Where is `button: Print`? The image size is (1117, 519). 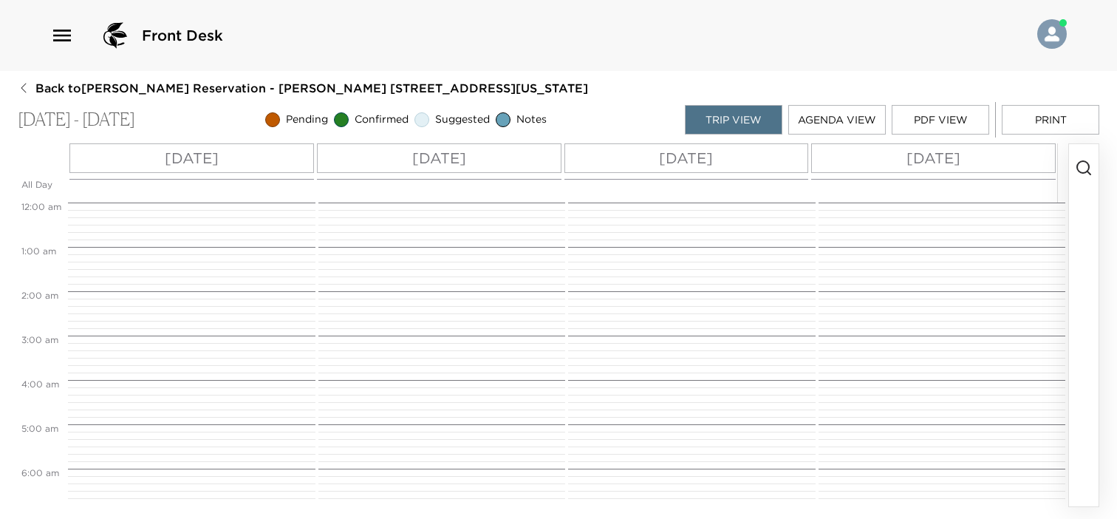 button: Print is located at coordinates (1051, 120).